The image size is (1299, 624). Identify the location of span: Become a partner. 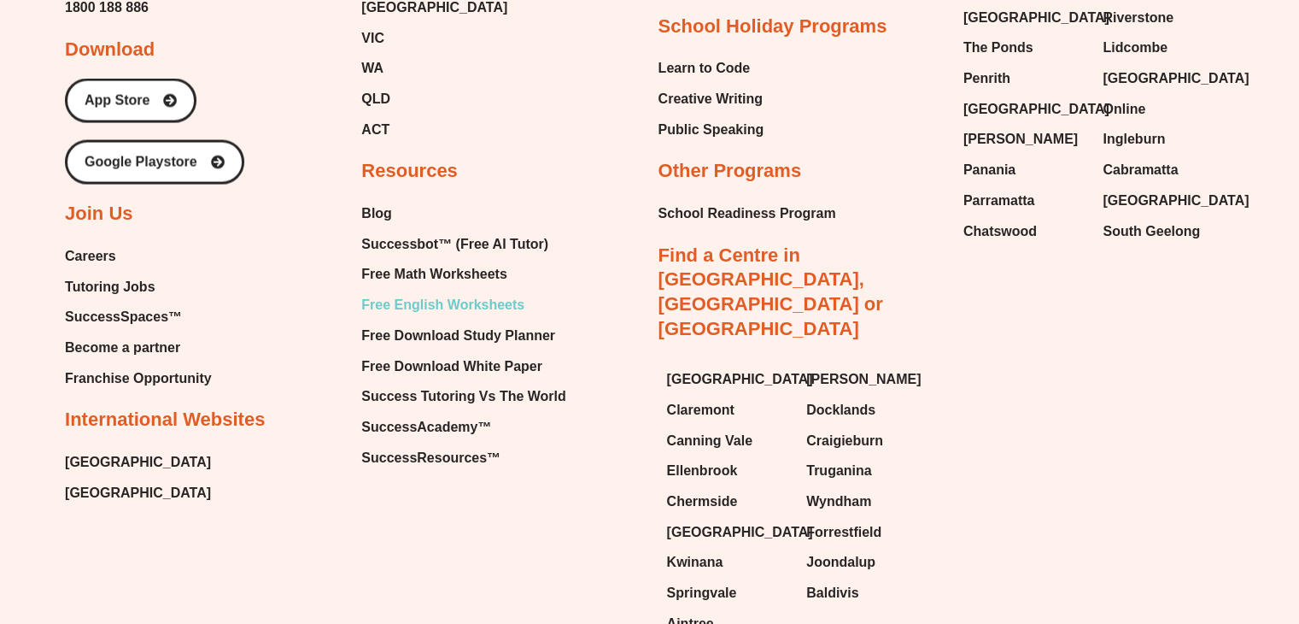
(122, 348).